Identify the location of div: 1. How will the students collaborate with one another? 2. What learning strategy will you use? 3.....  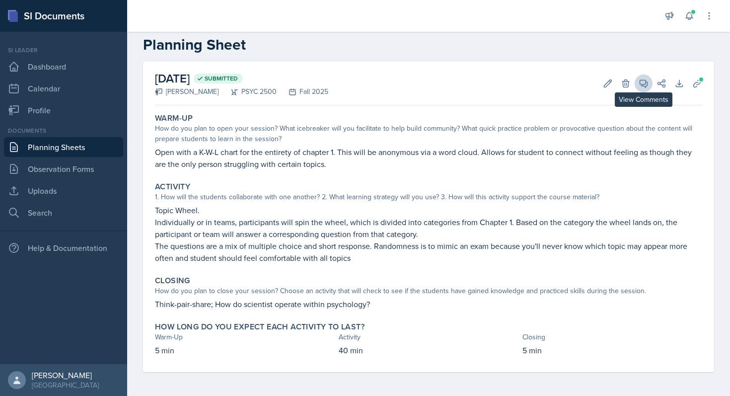
(429, 197).